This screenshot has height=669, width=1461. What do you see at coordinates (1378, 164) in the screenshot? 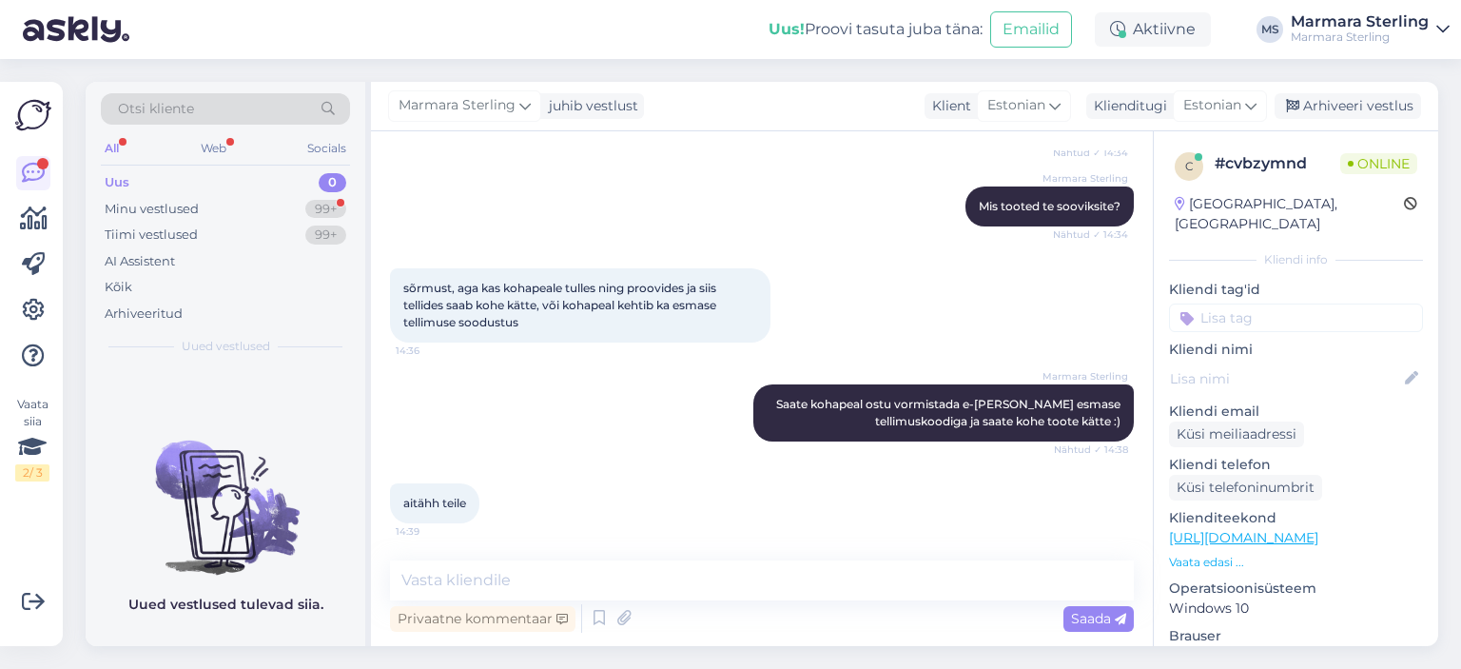
I see `span: Online` at bounding box center [1378, 164].